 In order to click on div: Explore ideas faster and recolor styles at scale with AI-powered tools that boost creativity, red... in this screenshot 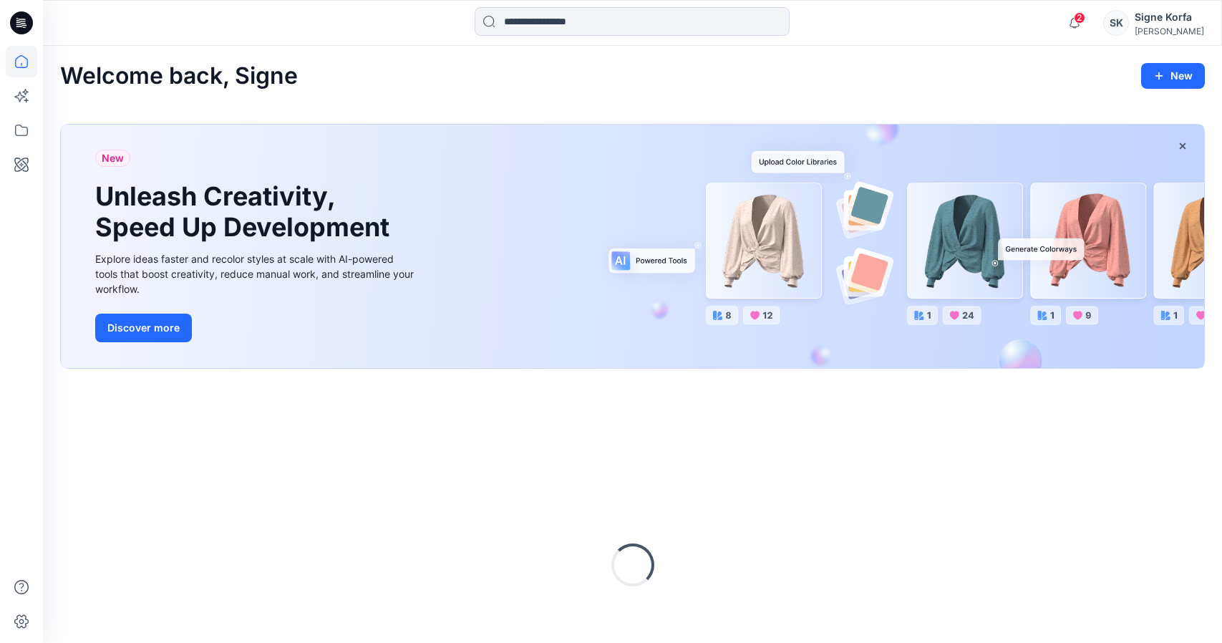, I will do `click(256, 274)`.